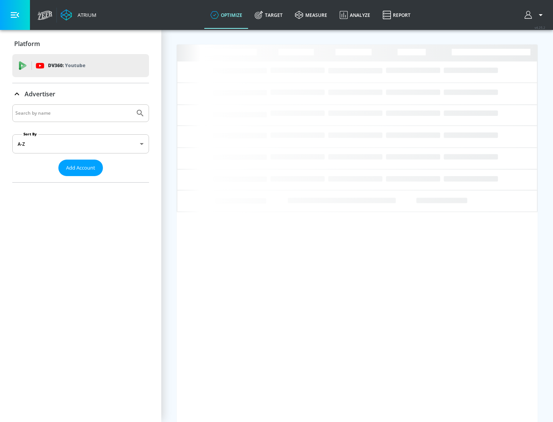 This screenshot has height=422, width=553. I want to click on label: Sort By, so click(30, 134).